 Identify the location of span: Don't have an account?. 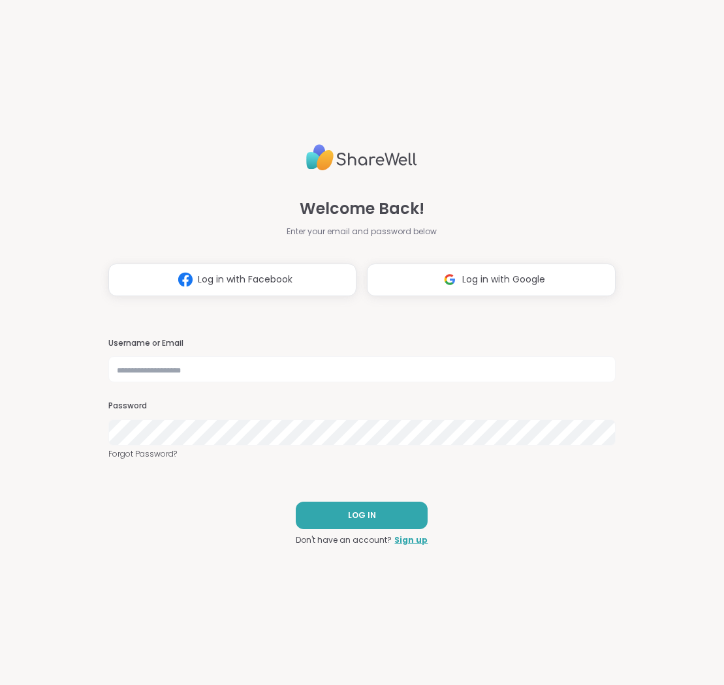
(343, 540).